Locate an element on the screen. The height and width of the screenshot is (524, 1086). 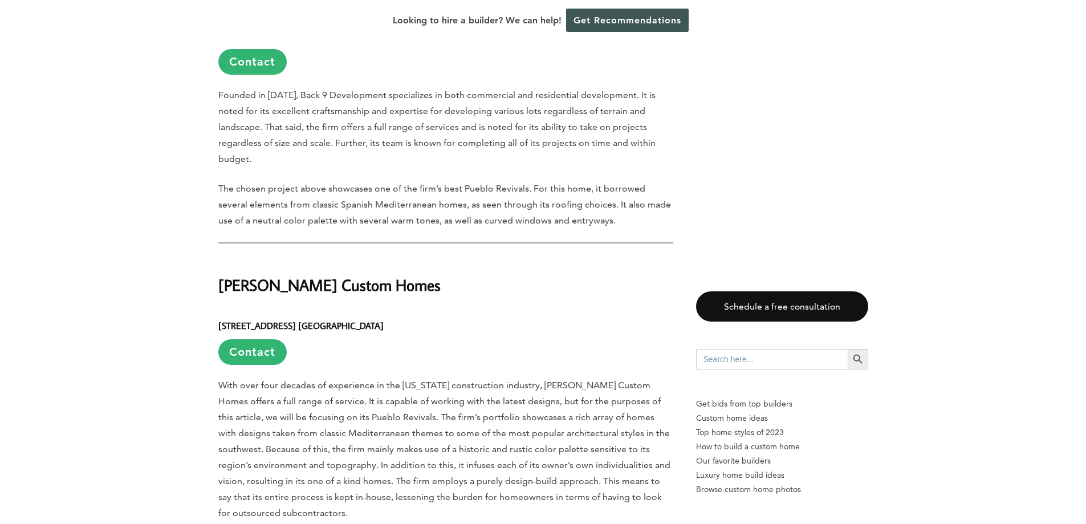
a: How to build a custom home is located at coordinates (783, 447).